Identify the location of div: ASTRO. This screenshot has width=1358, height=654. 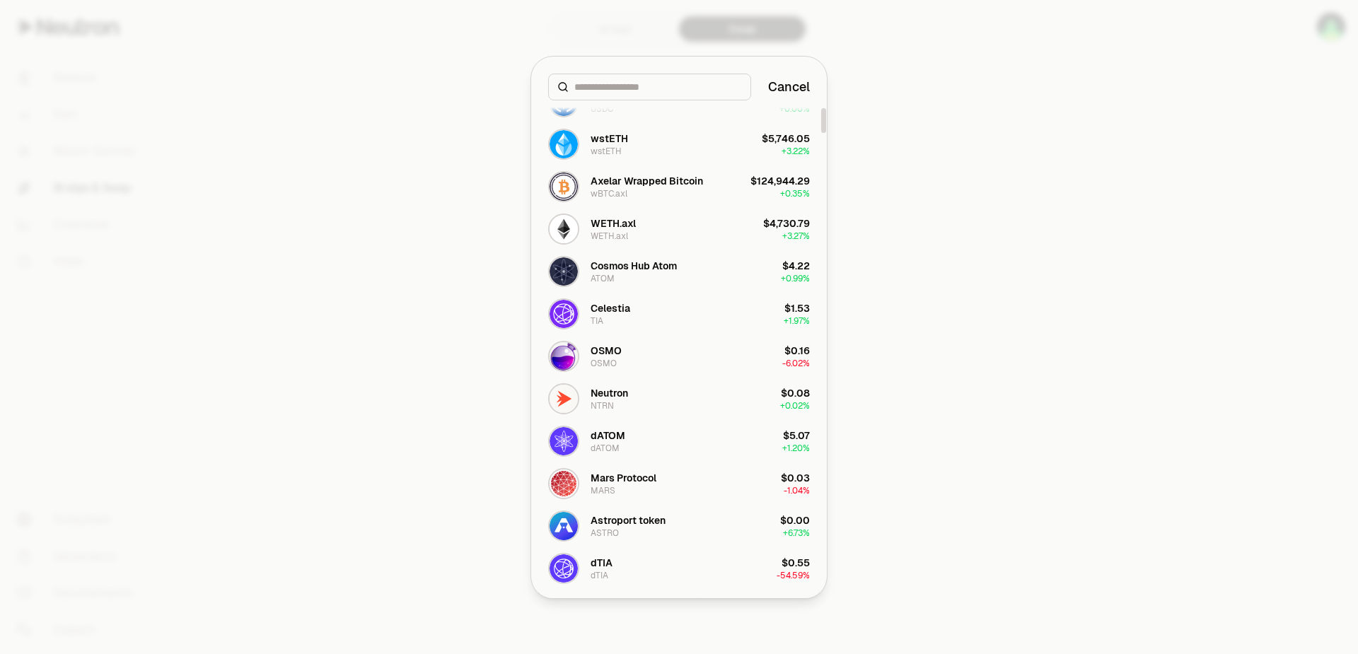
(605, 533).